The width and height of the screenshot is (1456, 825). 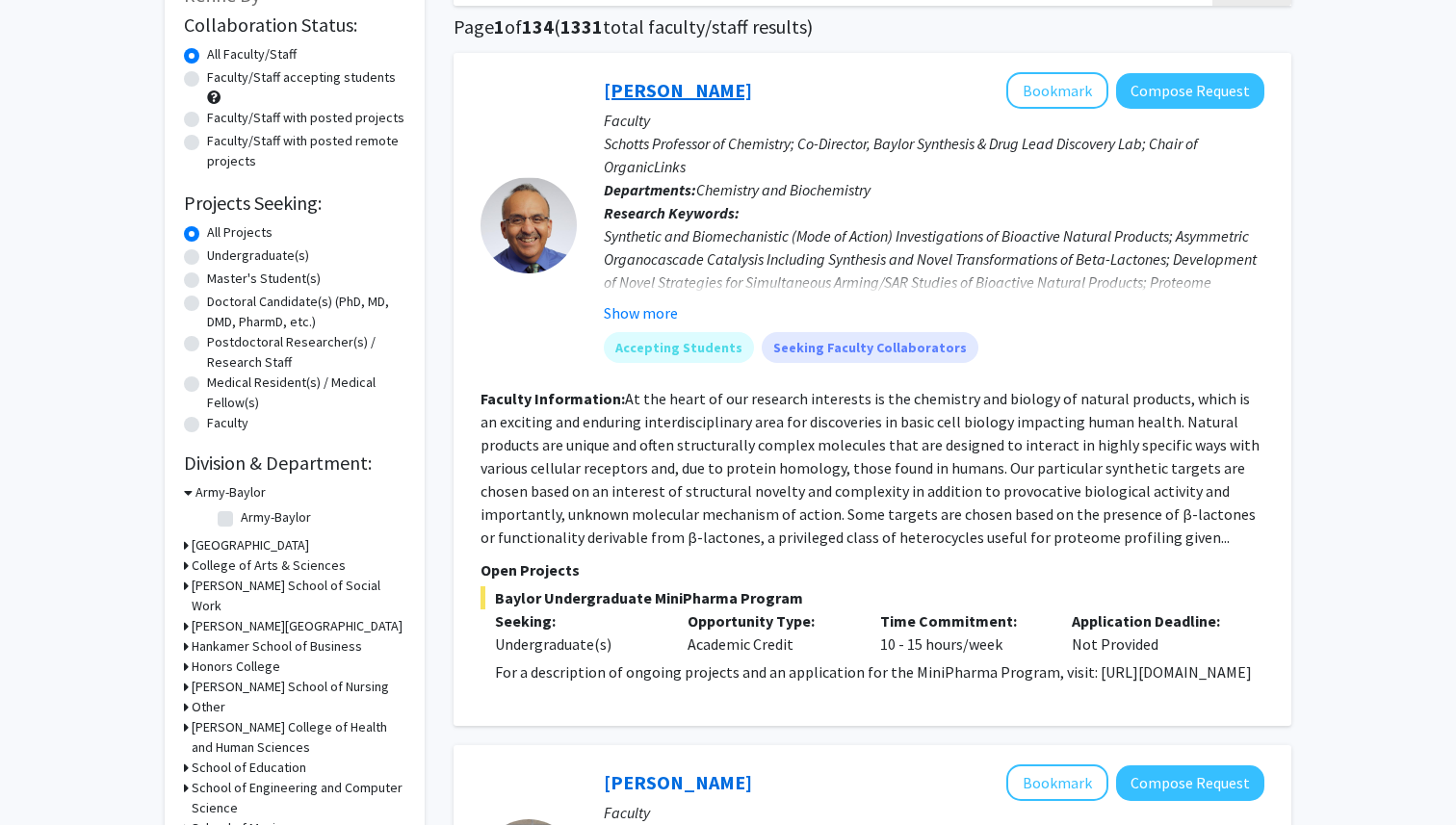 What do you see at coordinates (870, 468) in the screenshot?
I see `fg-read-more: At the heart of our research interests is the chemistry and biology of natural products, which is...` at bounding box center [870, 468].